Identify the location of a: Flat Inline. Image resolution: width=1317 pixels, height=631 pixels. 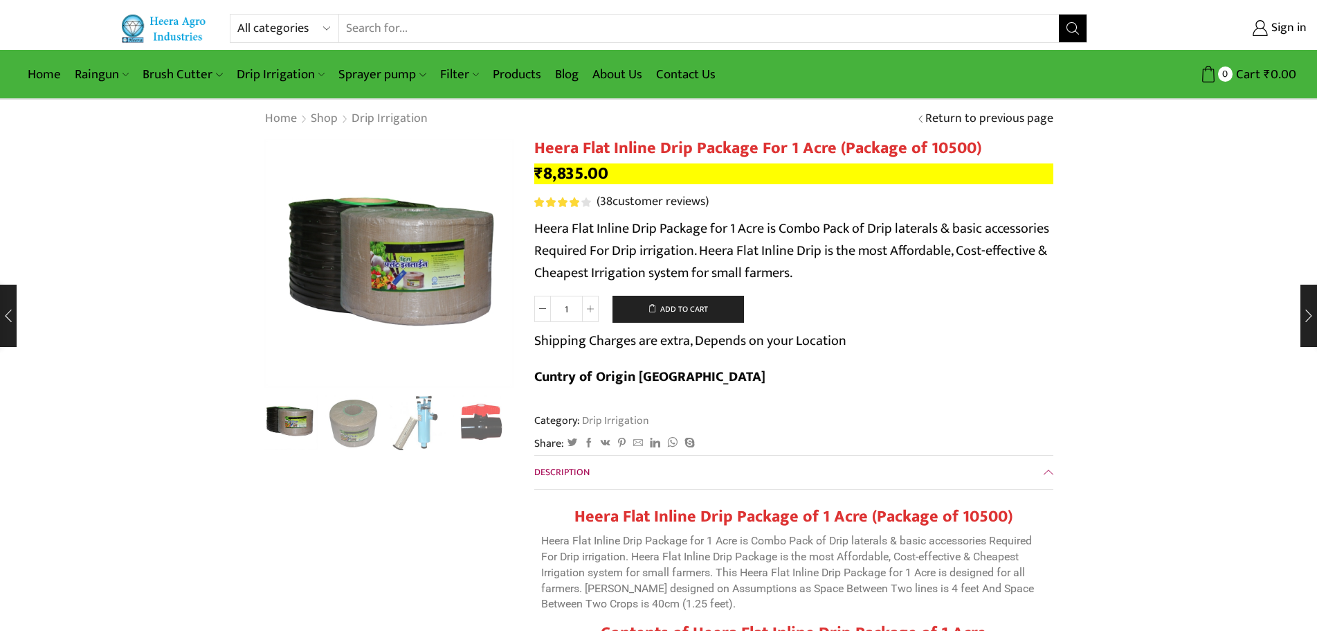
(289, 421).